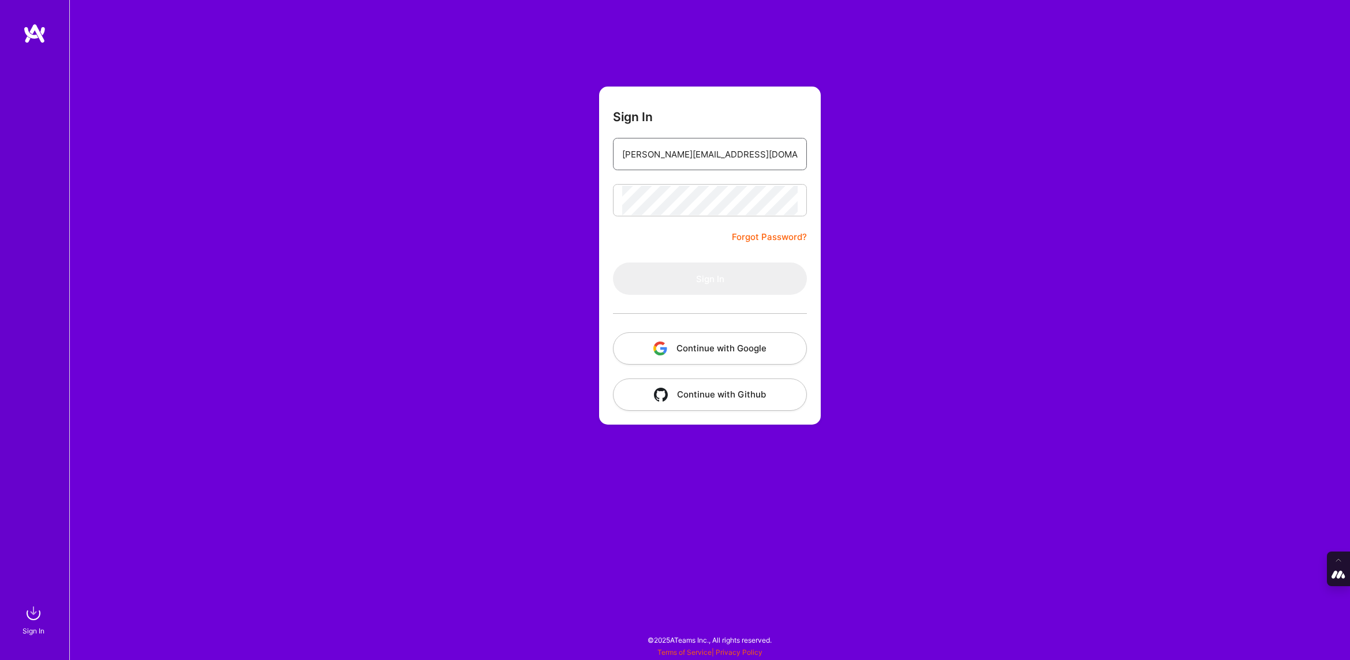 This screenshot has width=1350, height=660. Describe the element at coordinates (710, 349) in the screenshot. I see `button: Continue with Google` at that location.